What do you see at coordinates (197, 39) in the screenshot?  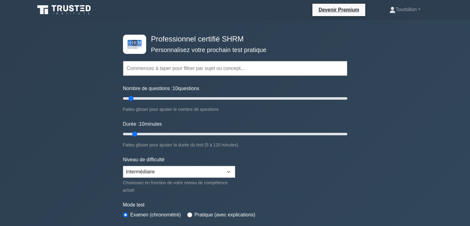 I see `font: Professionnel certifié SHRM` at bounding box center [197, 39].